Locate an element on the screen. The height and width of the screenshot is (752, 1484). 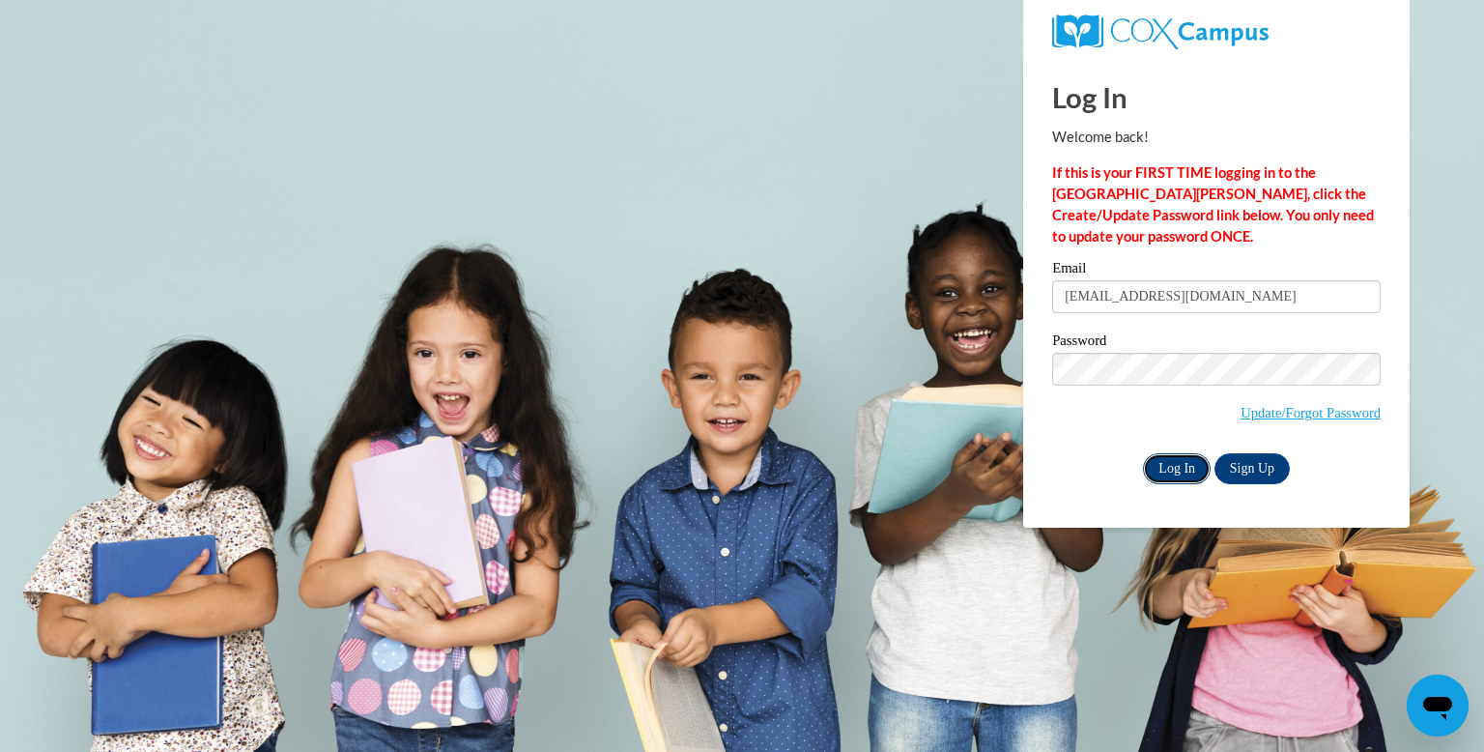
label: Email is located at coordinates (1217, 271).